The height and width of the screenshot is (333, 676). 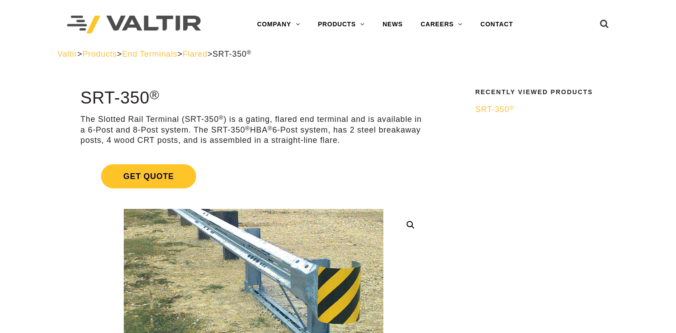 What do you see at coordinates (134, 25) in the screenshot?
I see `img: Valtir` at bounding box center [134, 25].